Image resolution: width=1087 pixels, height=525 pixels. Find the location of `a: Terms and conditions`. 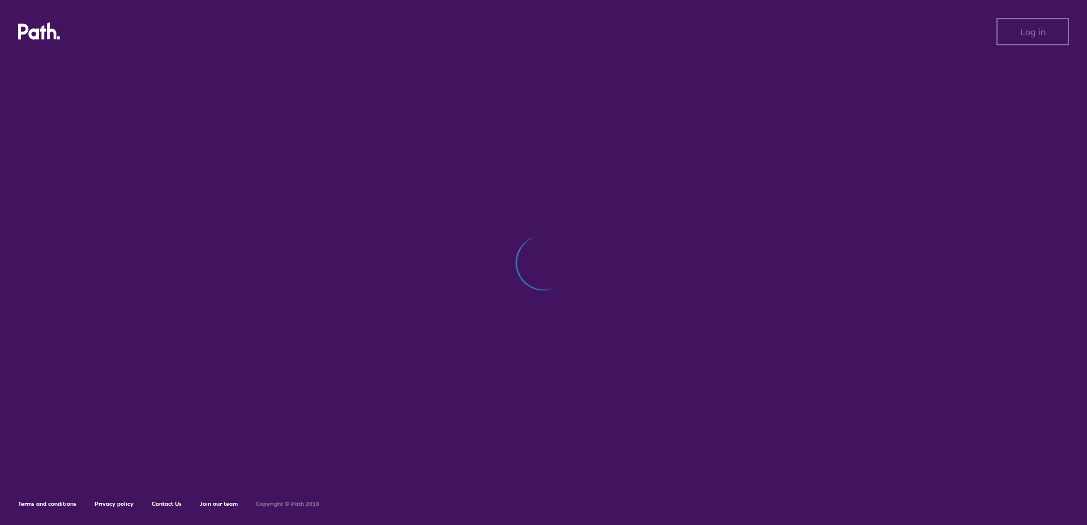

a: Terms and conditions is located at coordinates (47, 503).